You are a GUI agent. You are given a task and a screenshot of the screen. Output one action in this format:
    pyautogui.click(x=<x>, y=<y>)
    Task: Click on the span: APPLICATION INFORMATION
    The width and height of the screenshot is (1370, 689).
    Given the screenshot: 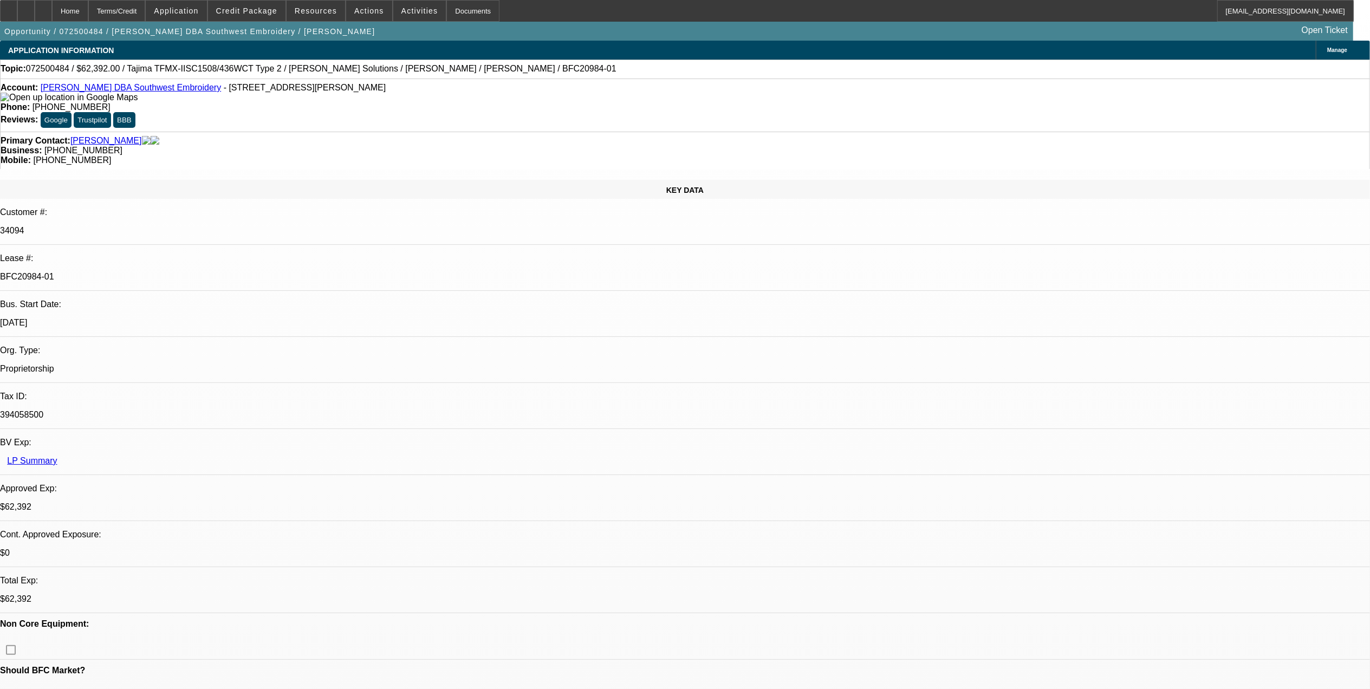 What is the action you would take?
    pyautogui.click(x=61, y=50)
    